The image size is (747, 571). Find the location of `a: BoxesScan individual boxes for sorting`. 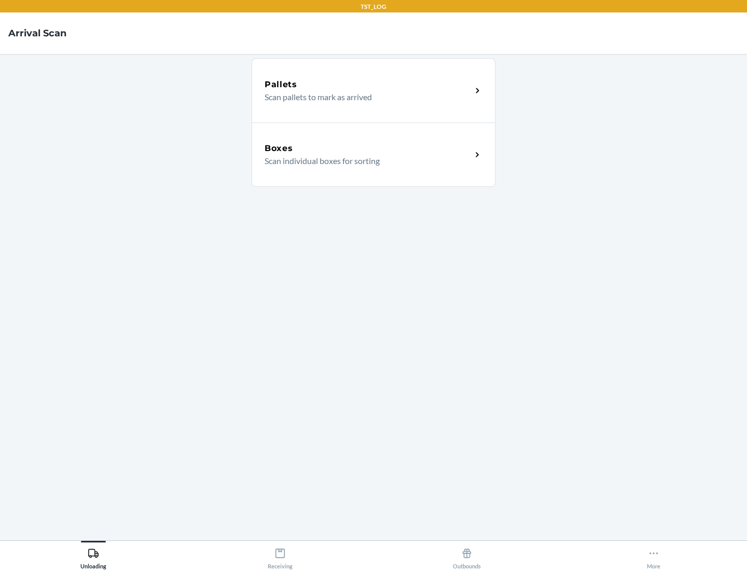

a: BoxesScan individual boxes for sorting is located at coordinates (373, 155).